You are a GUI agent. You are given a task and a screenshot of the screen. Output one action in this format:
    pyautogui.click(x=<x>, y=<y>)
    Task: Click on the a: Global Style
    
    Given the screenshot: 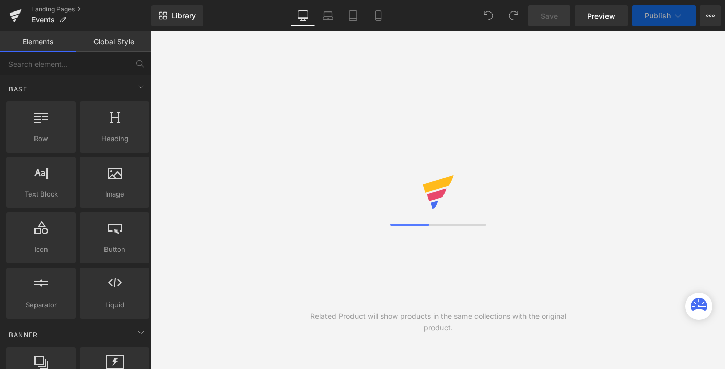 What is the action you would take?
    pyautogui.click(x=113, y=42)
    